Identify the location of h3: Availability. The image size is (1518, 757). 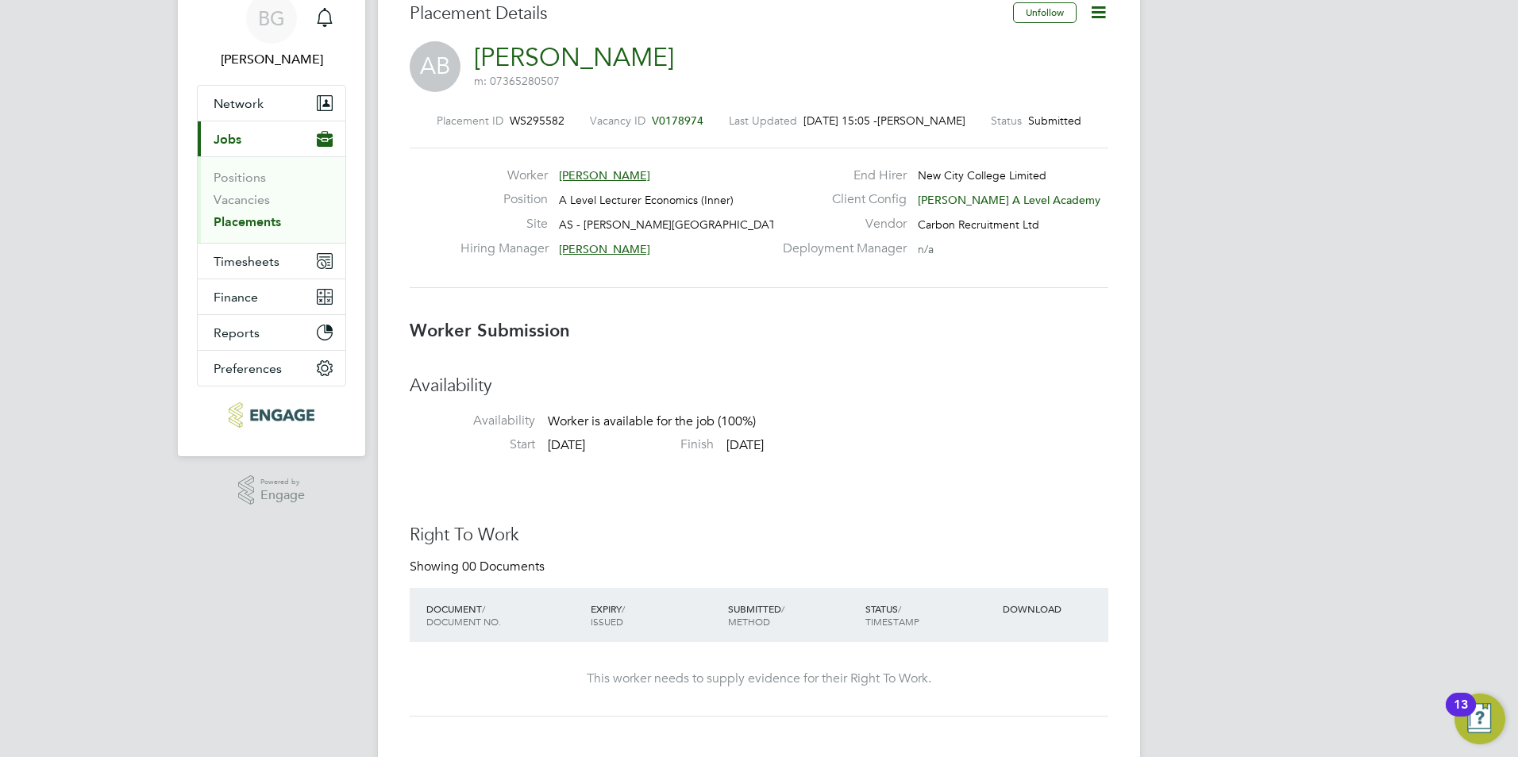
(759, 386).